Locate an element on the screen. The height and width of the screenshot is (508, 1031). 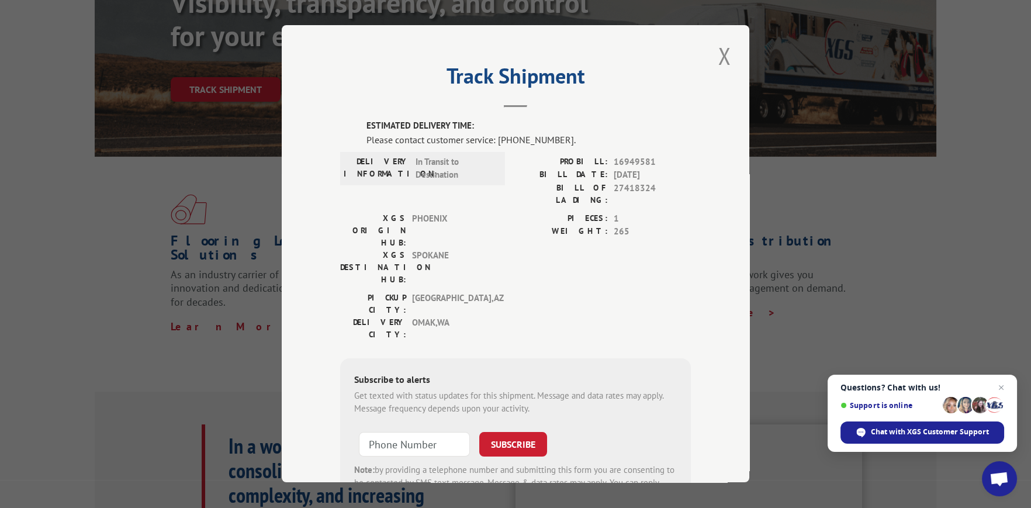
span: Questions? Chat with us! is located at coordinates (922, 387).